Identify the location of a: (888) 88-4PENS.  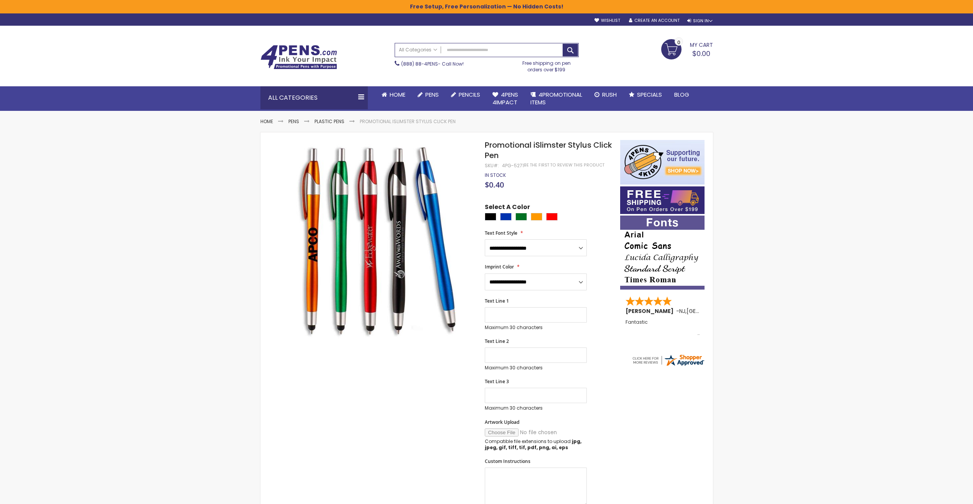
(419, 64).